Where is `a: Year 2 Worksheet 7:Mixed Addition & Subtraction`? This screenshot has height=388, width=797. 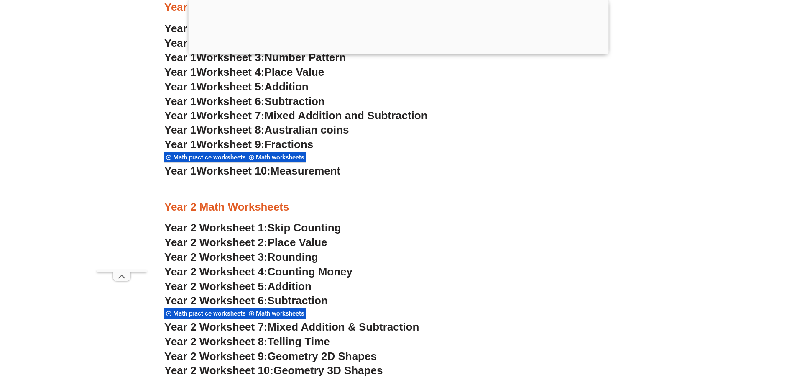 a: Year 2 Worksheet 7:Mixed Addition & Subtraction is located at coordinates (291, 327).